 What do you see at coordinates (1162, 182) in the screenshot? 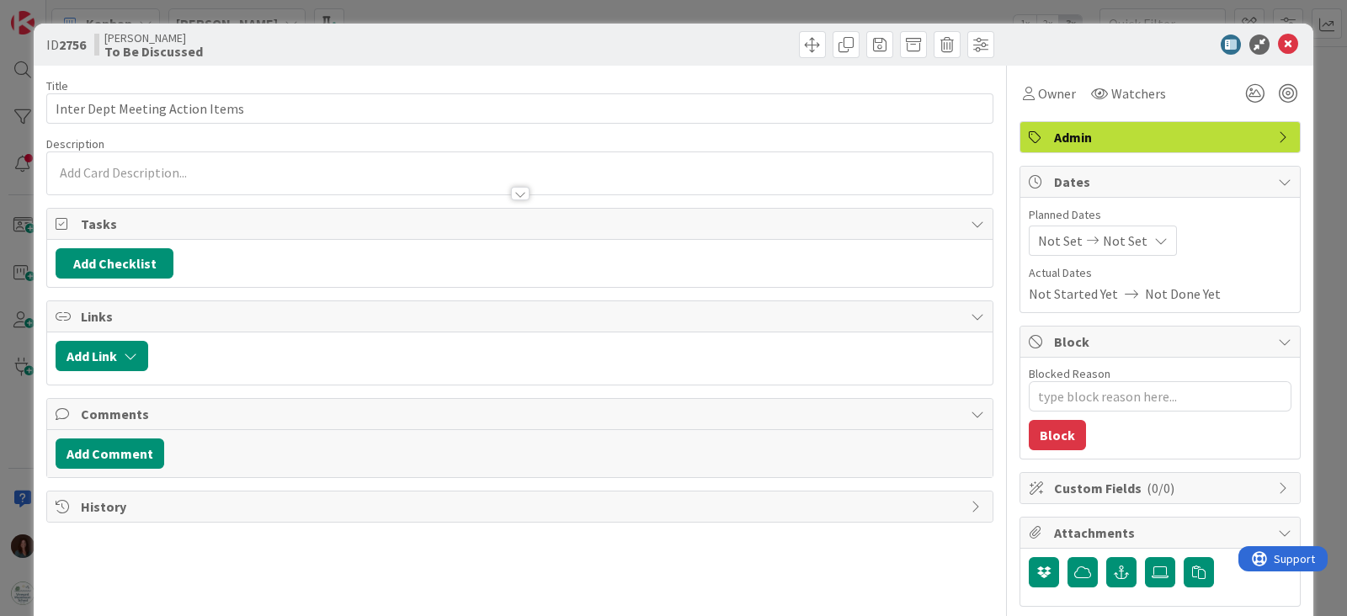
I see `span: Dates` at bounding box center [1162, 182].